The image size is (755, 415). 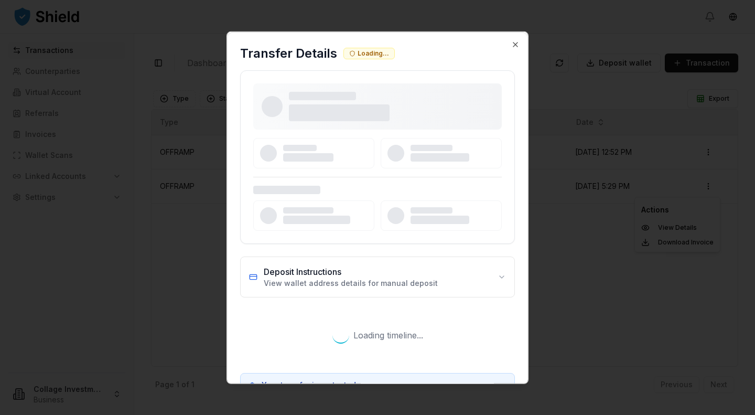 I want to click on button: Deposit InstructionsView wallet address details for manual deposit, so click(x=378, y=276).